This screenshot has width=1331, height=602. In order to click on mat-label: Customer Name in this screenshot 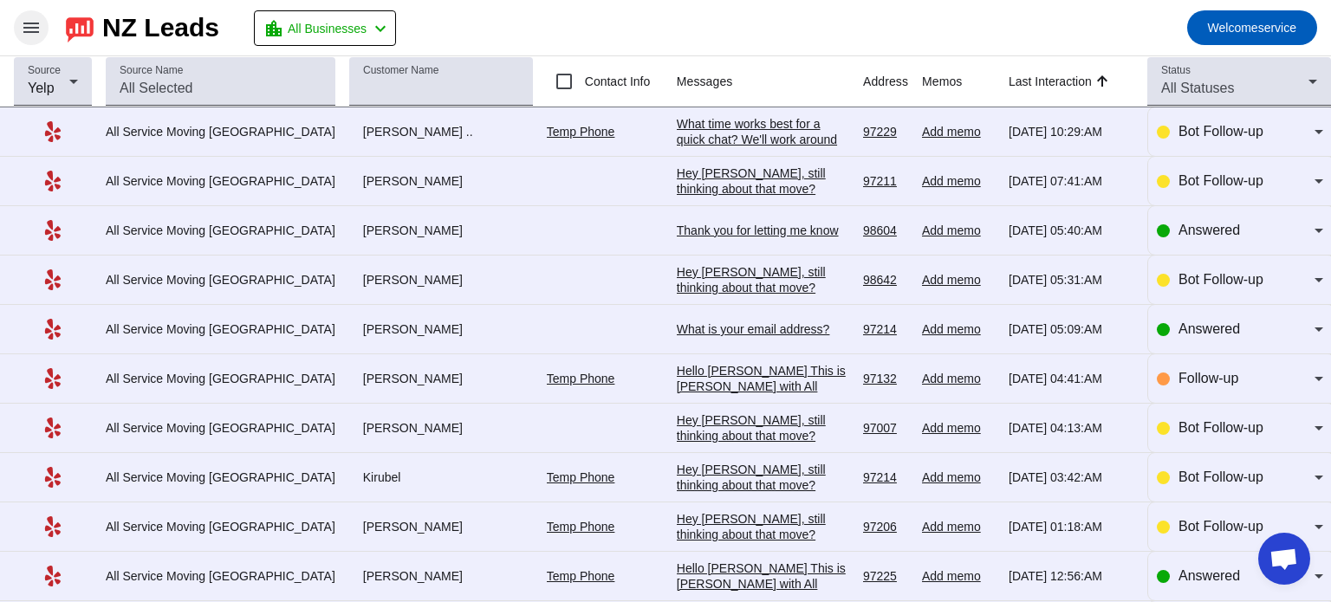, I will do `click(400, 70)`.